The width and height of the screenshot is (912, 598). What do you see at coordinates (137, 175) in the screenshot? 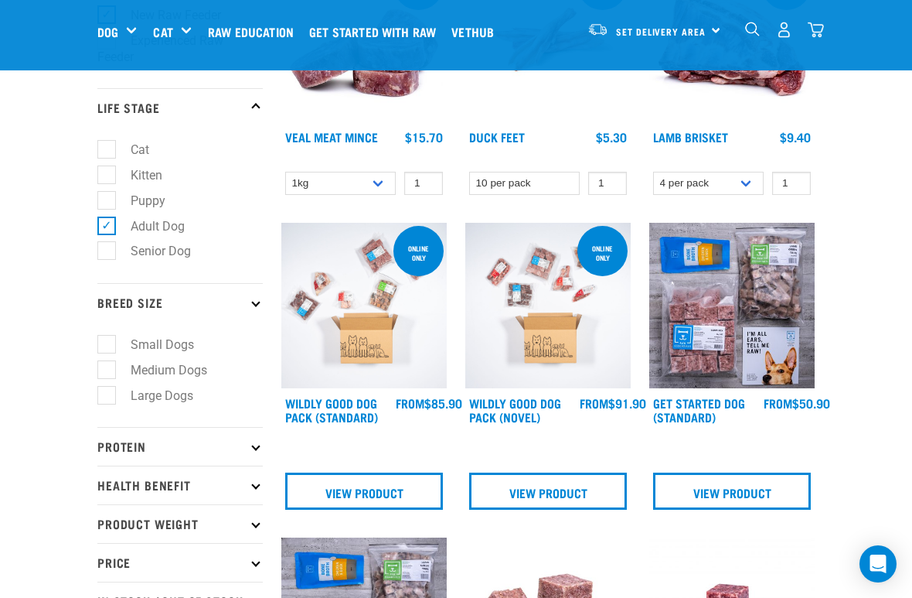
I see `label: Kitten` at bounding box center [137, 175].